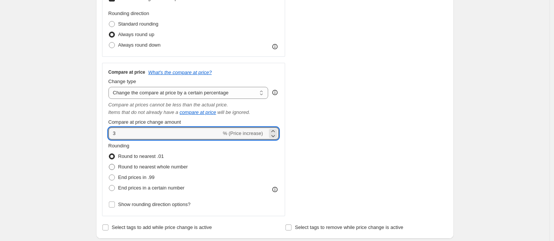 The width and height of the screenshot is (554, 241). Describe the element at coordinates (119, 146) in the screenshot. I see `span: Rounding` at that location.